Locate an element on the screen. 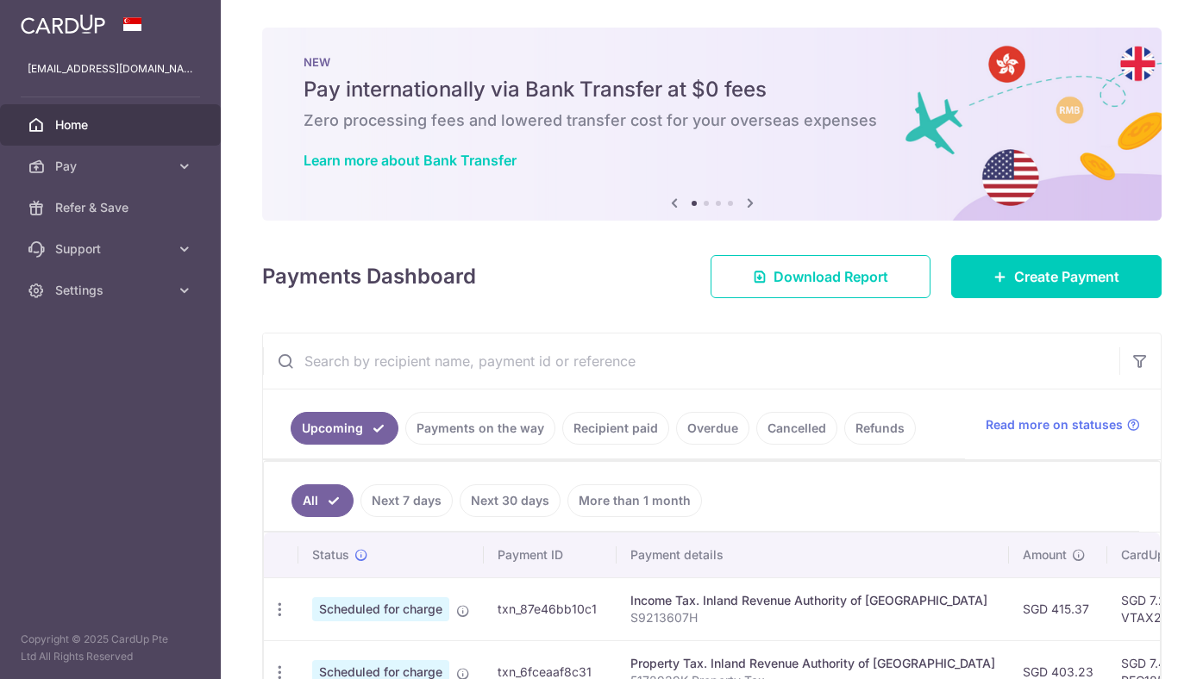 This screenshot has height=679, width=1203. span: Amount is located at coordinates (1044, 555).